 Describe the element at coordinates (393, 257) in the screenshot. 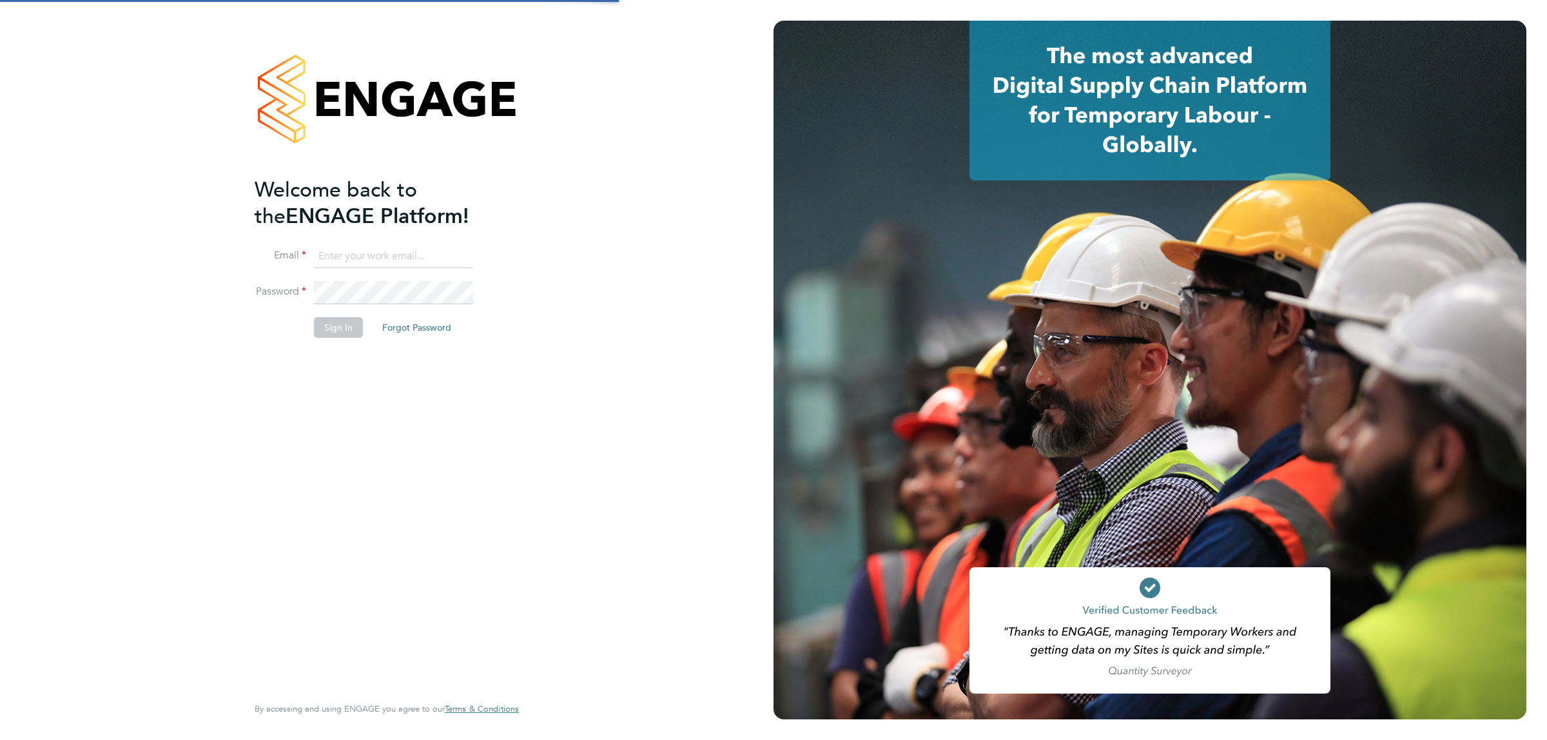

I see `input: Enter your work email...` at that location.